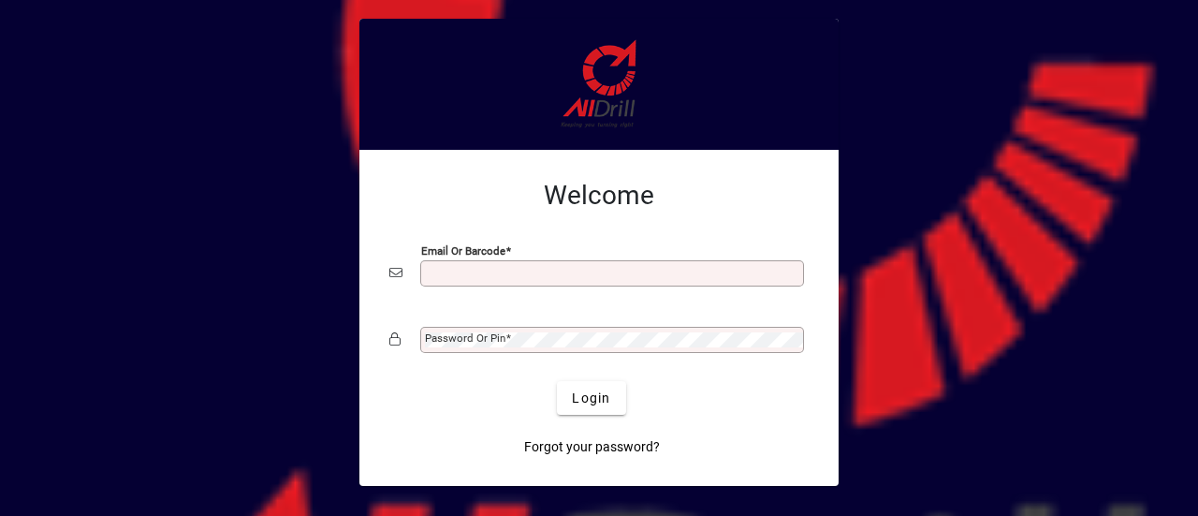  What do you see at coordinates (599, 196) in the screenshot?
I see `h2: Welcome` at bounding box center [599, 196].